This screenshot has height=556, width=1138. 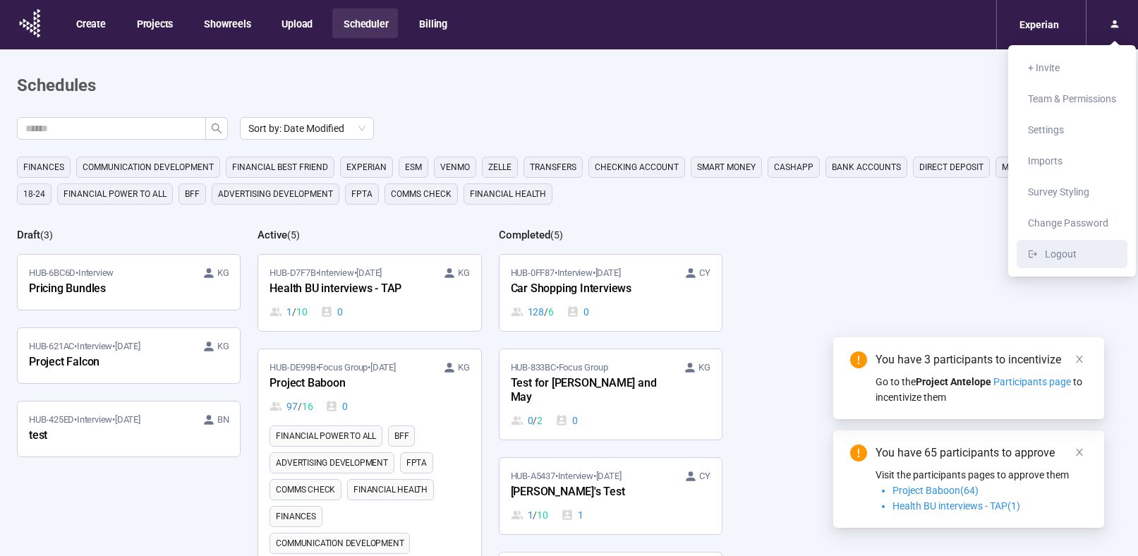 I want to click on span: BFF, so click(x=401, y=436).